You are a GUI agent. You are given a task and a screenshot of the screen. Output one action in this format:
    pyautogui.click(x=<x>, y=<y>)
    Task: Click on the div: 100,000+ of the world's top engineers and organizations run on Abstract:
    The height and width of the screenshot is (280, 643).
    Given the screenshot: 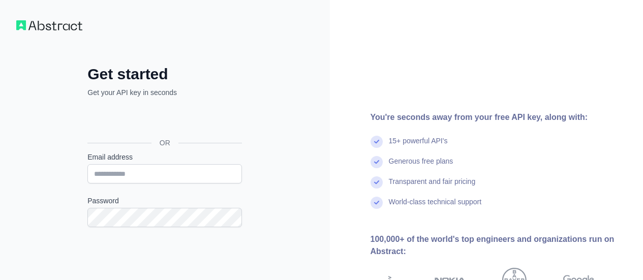 What is the action you would take?
    pyautogui.click(x=498, y=245)
    